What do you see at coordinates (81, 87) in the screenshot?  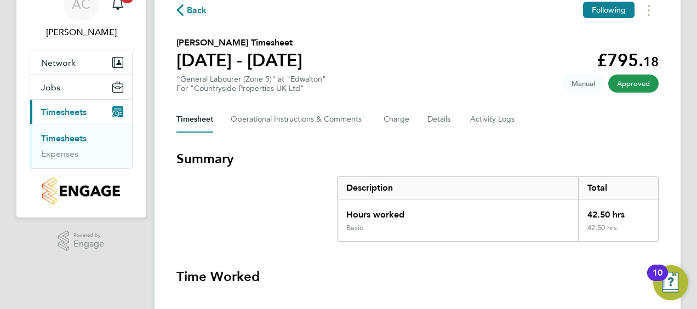 I see `button: Jobs` at bounding box center [81, 87].